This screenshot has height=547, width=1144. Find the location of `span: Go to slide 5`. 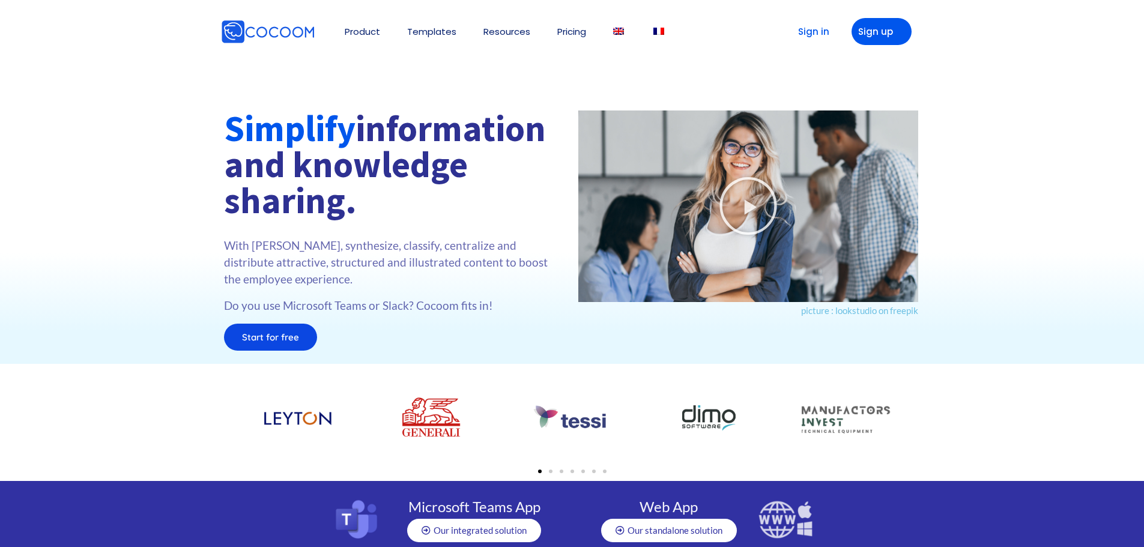

span: Go to slide 5 is located at coordinates (583, 471).